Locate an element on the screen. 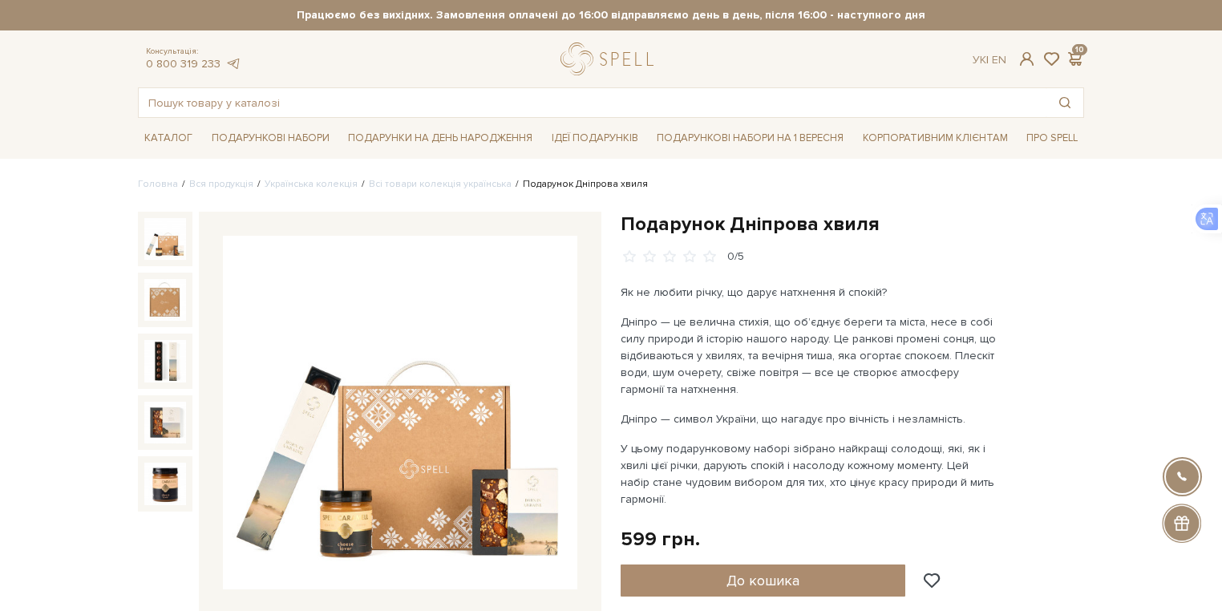 This screenshot has height=611, width=1222. p: Дніпро — це велична стихія, що об’єднує береги та міста, несе в собі силу природи й історію нашог... is located at coordinates (808, 355).